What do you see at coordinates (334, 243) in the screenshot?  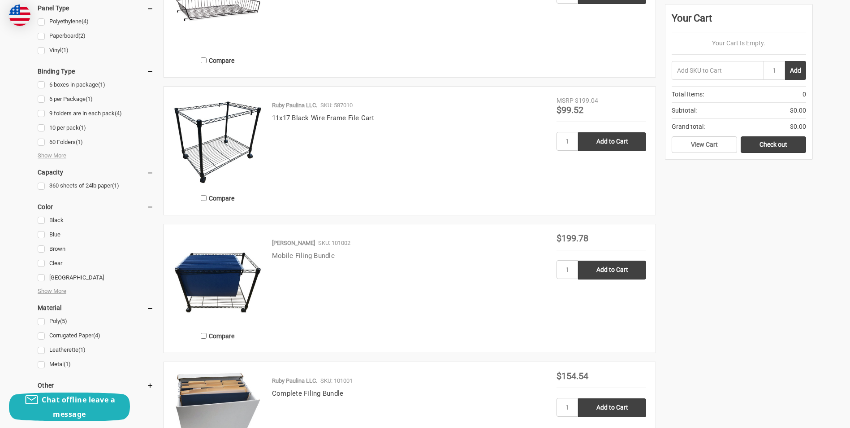 I see `p: SKU: 101002` at bounding box center [334, 243].